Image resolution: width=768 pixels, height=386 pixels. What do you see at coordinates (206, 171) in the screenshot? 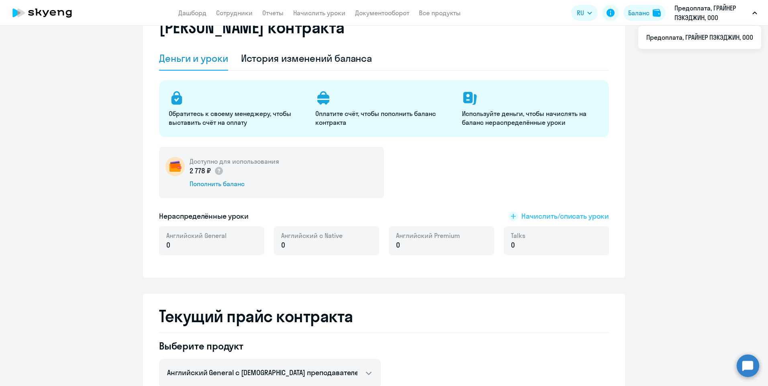
I see `p: 2 778 ₽` at bounding box center [206, 171].